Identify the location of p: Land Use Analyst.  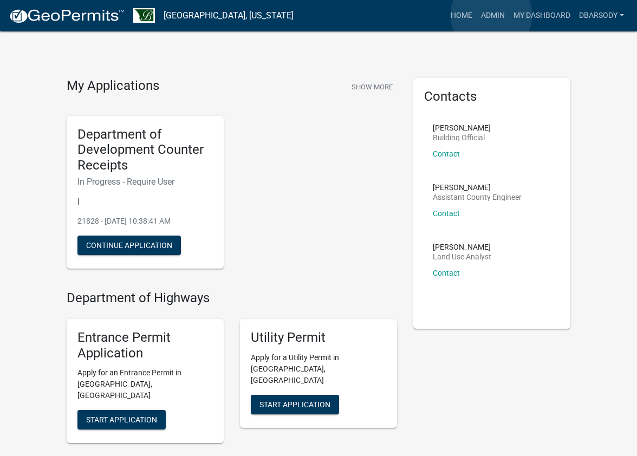
(462, 257).